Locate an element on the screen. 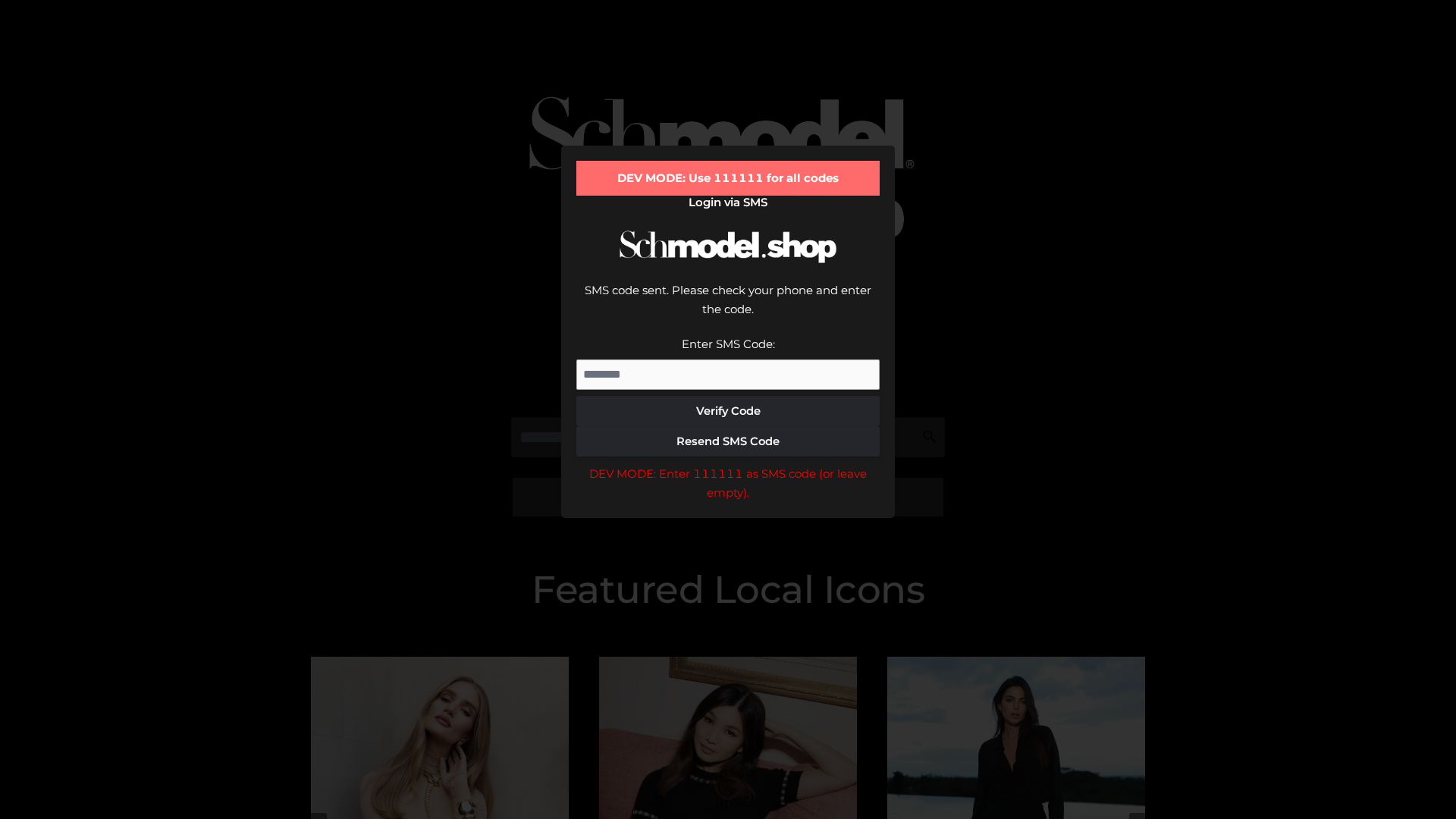 This screenshot has height=819, width=1456. h2: Login via SMS is located at coordinates (728, 202).